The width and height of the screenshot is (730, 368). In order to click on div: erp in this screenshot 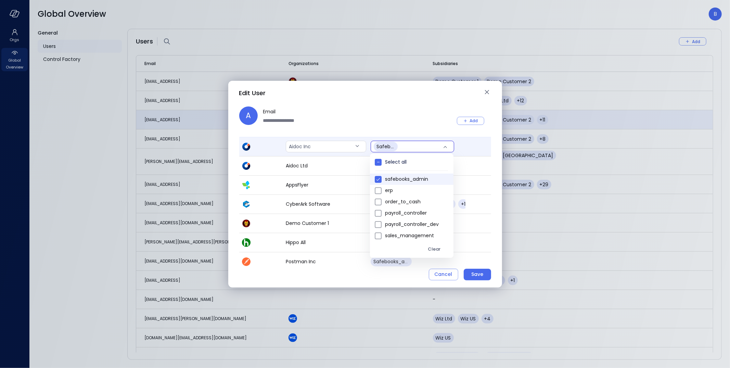, I will do `click(416, 190)`.